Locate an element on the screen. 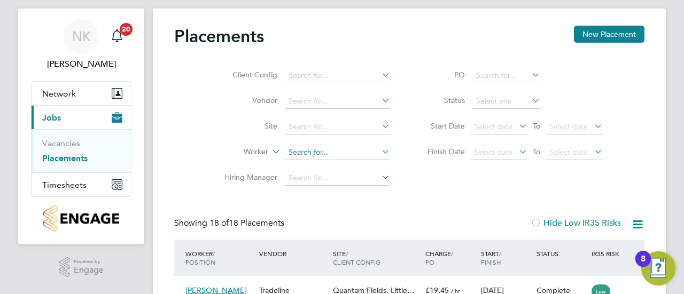  label: Hiring Manager is located at coordinates (246, 177).